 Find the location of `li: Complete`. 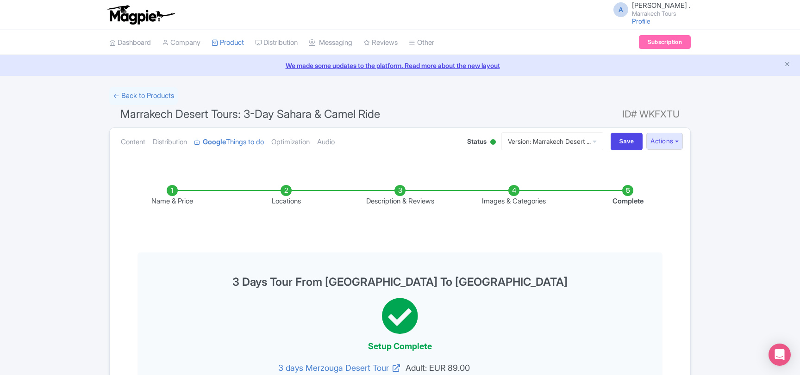

li: Complete is located at coordinates (628, 196).